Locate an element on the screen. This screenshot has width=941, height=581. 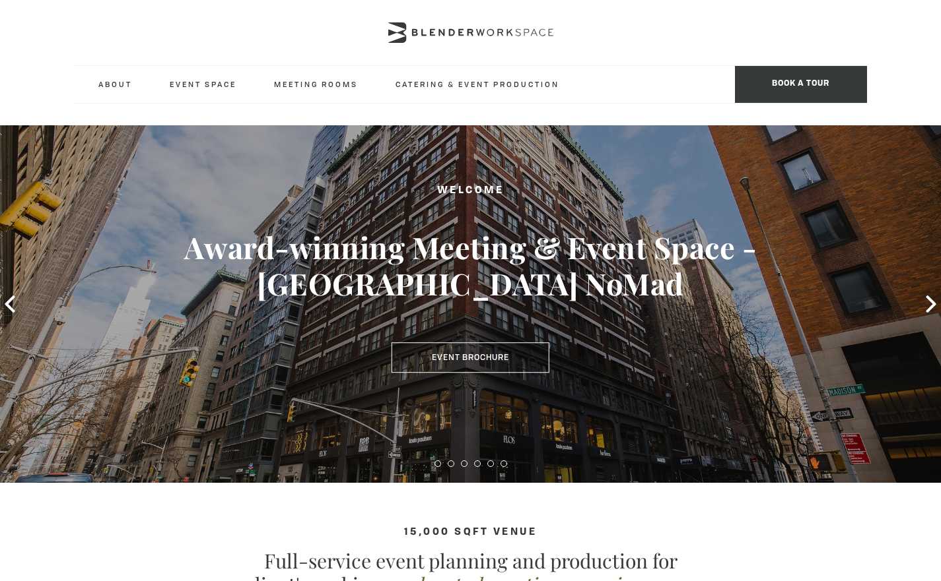
a: Meeting Rooms is located at coordinates (315, 84).